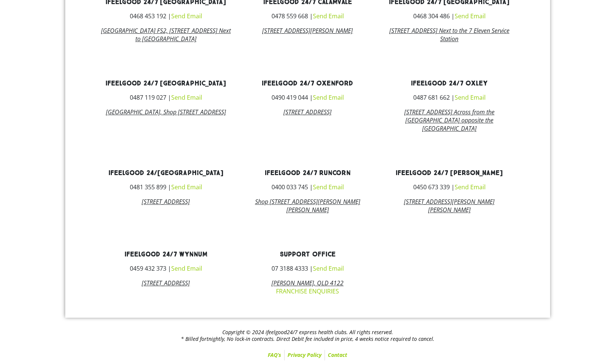 This screenshot has height=364, width=615. What do you see at coordinates (274, 355) in the screenshot?
I see `a: FAQ’s` at bounding box center [274, 355].